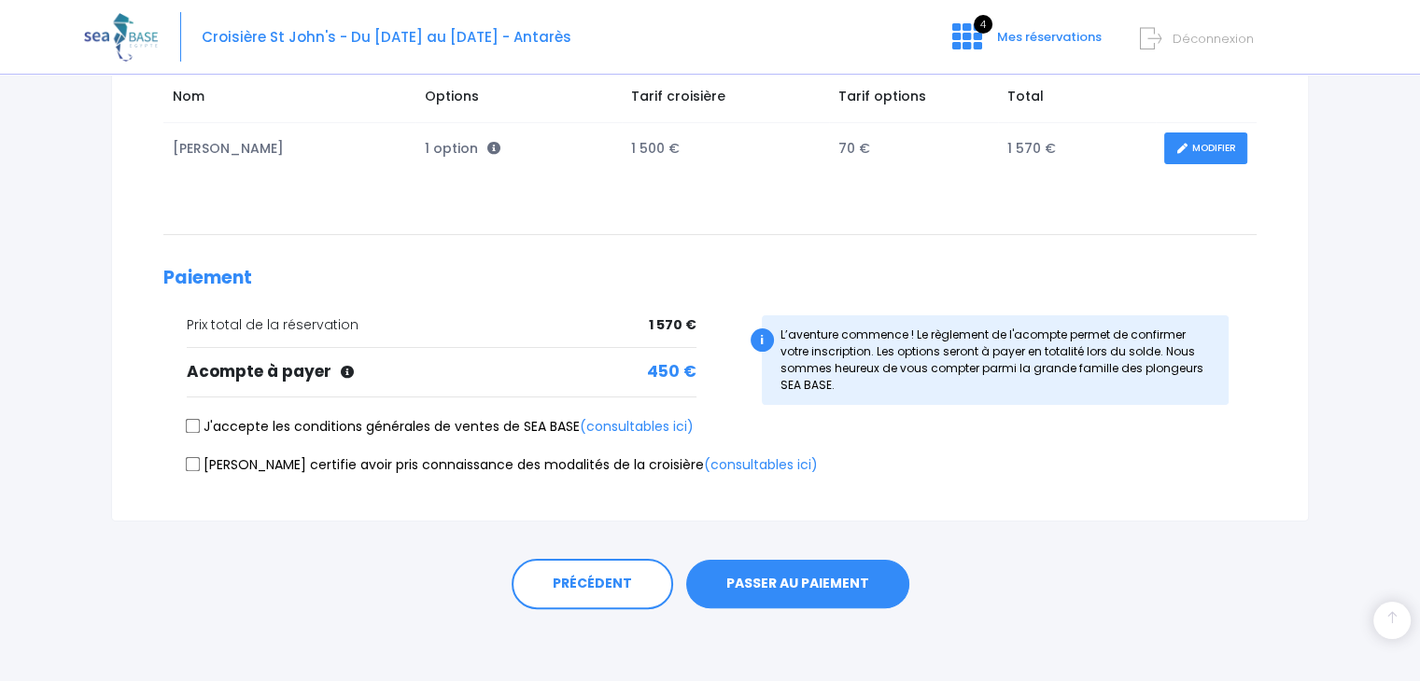 This screenshot has width=1420, height=681. Describe the element at coordinates (442, 325) in the screenshot. I see `div: Prix total de la réservation` at that location.